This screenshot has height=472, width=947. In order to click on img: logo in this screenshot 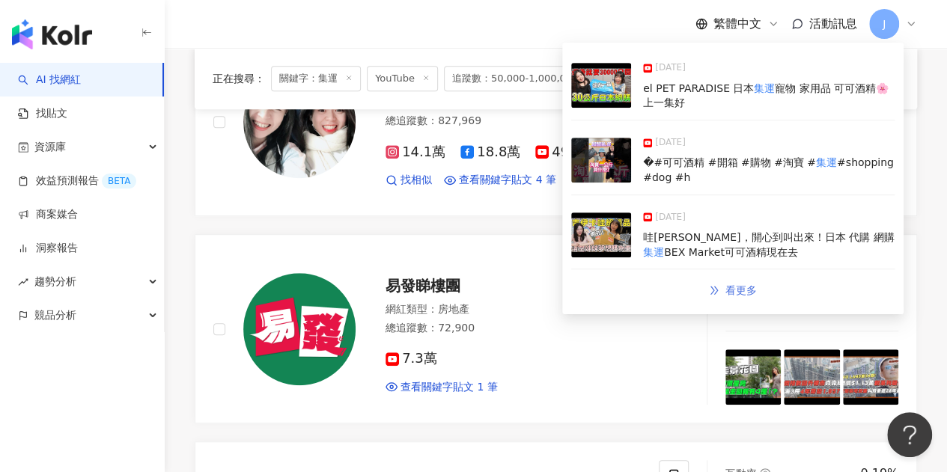, I will do `click(52, 34)`.